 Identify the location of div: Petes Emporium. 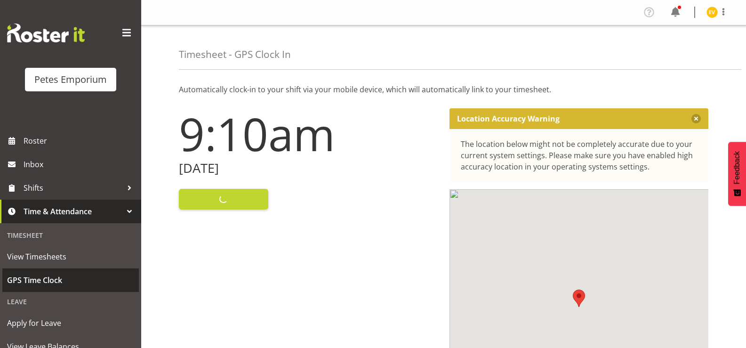
(71, 80).